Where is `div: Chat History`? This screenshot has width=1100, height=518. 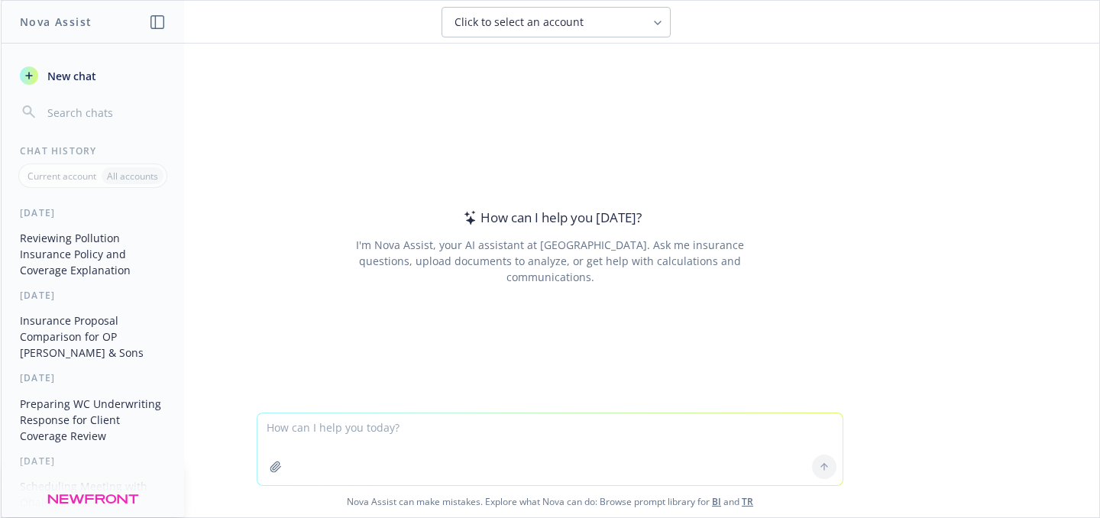
div: Chat History is located at coordinates (92, 150).